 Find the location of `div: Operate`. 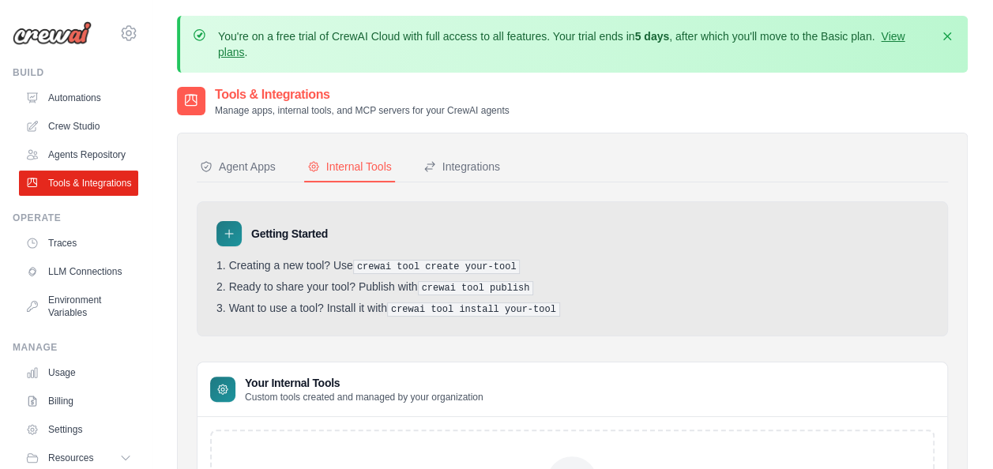

div: Operate is located at coordinates (75, 218).